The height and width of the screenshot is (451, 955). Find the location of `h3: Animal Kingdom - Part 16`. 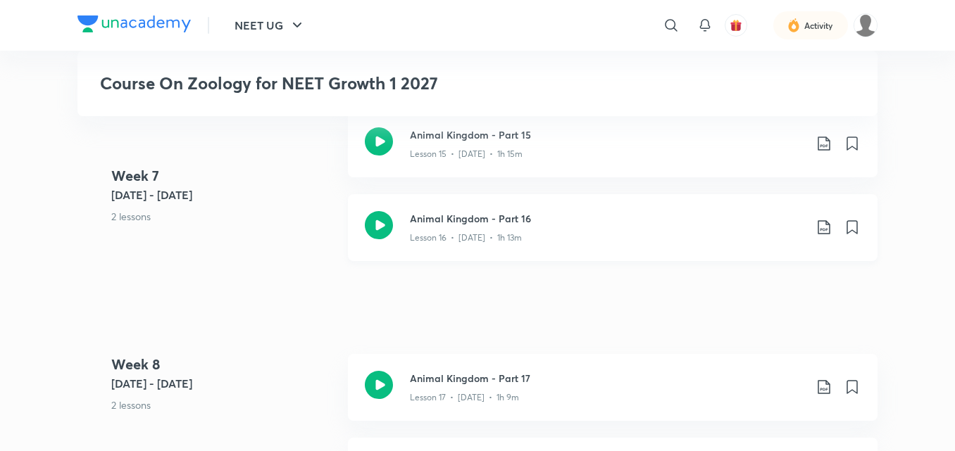

h3: Animal Kingdom - Part 16 is located at coordinates (607, 218).